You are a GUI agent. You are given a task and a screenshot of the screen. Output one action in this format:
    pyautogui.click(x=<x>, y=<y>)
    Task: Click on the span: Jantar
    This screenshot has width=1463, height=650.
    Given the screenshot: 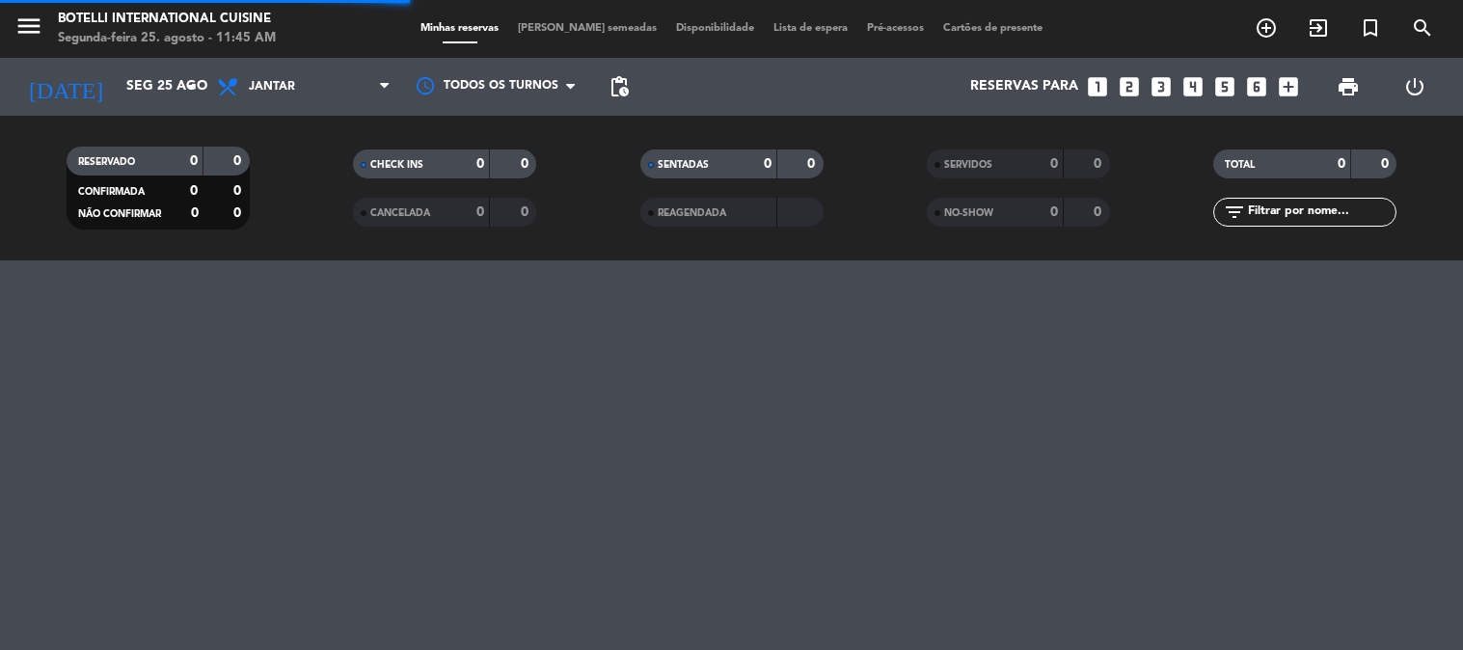 What is the action you would take?
    pyautogui.click(x=272, y=87)
    